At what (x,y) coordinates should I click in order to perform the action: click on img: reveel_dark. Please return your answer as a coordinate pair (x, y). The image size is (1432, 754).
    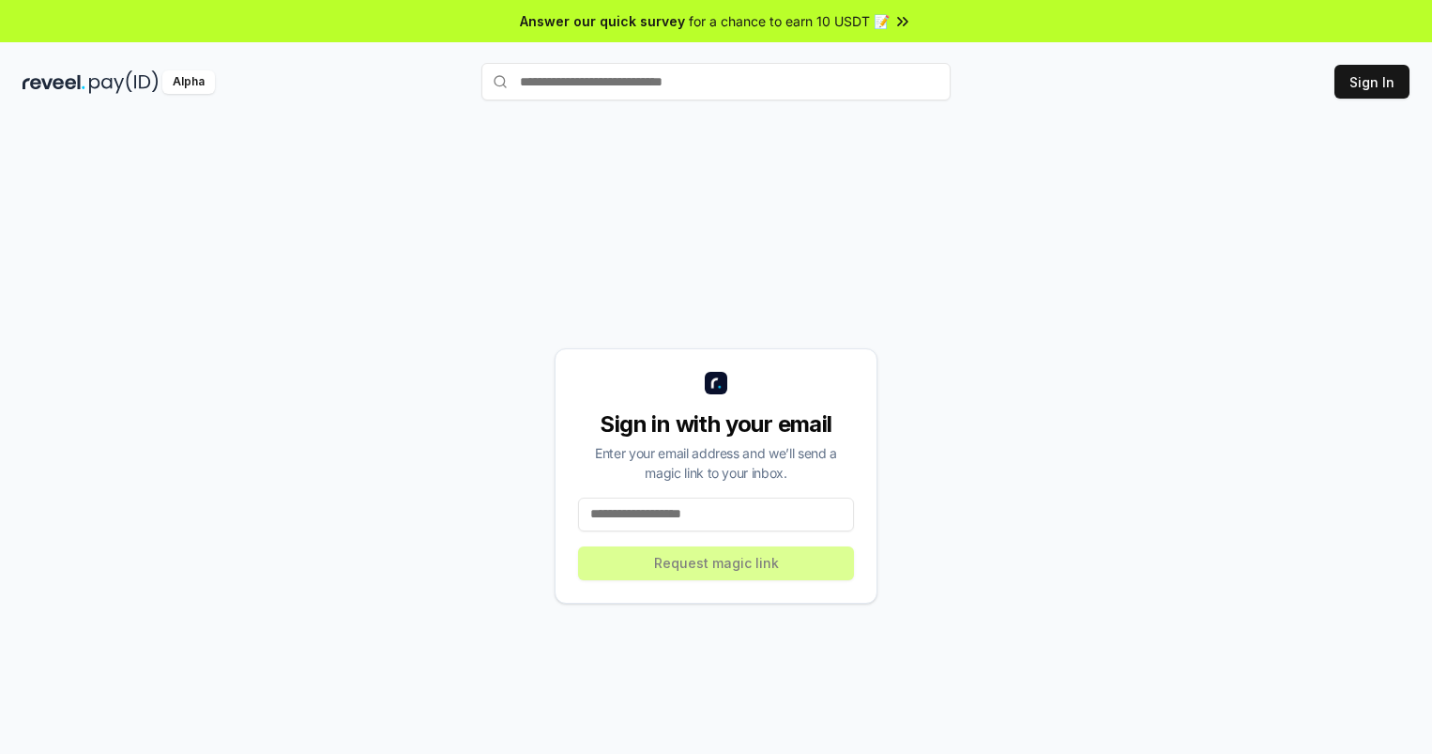
    Looking at the image, I should click on (53, 82).